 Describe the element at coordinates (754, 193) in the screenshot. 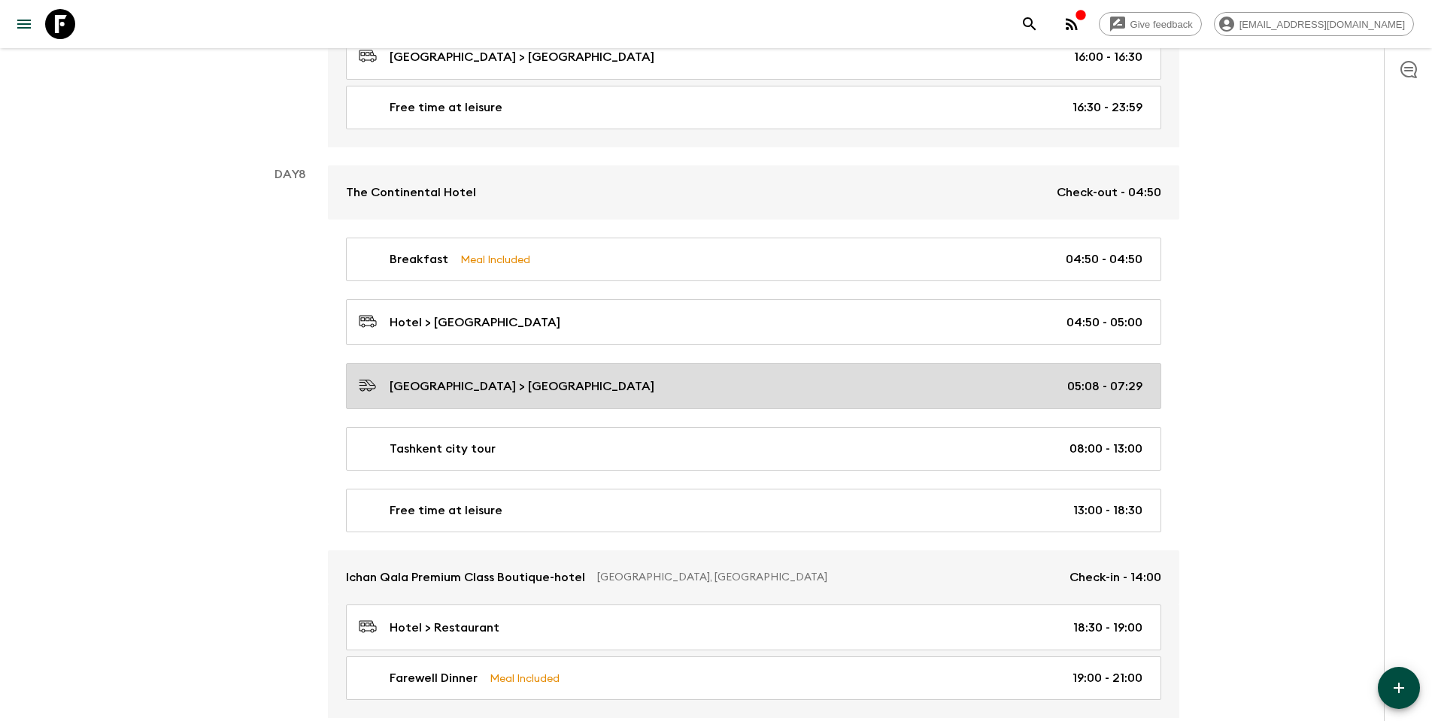

I see `a: The Continental HotelCheck-out - 04:50` at that location.